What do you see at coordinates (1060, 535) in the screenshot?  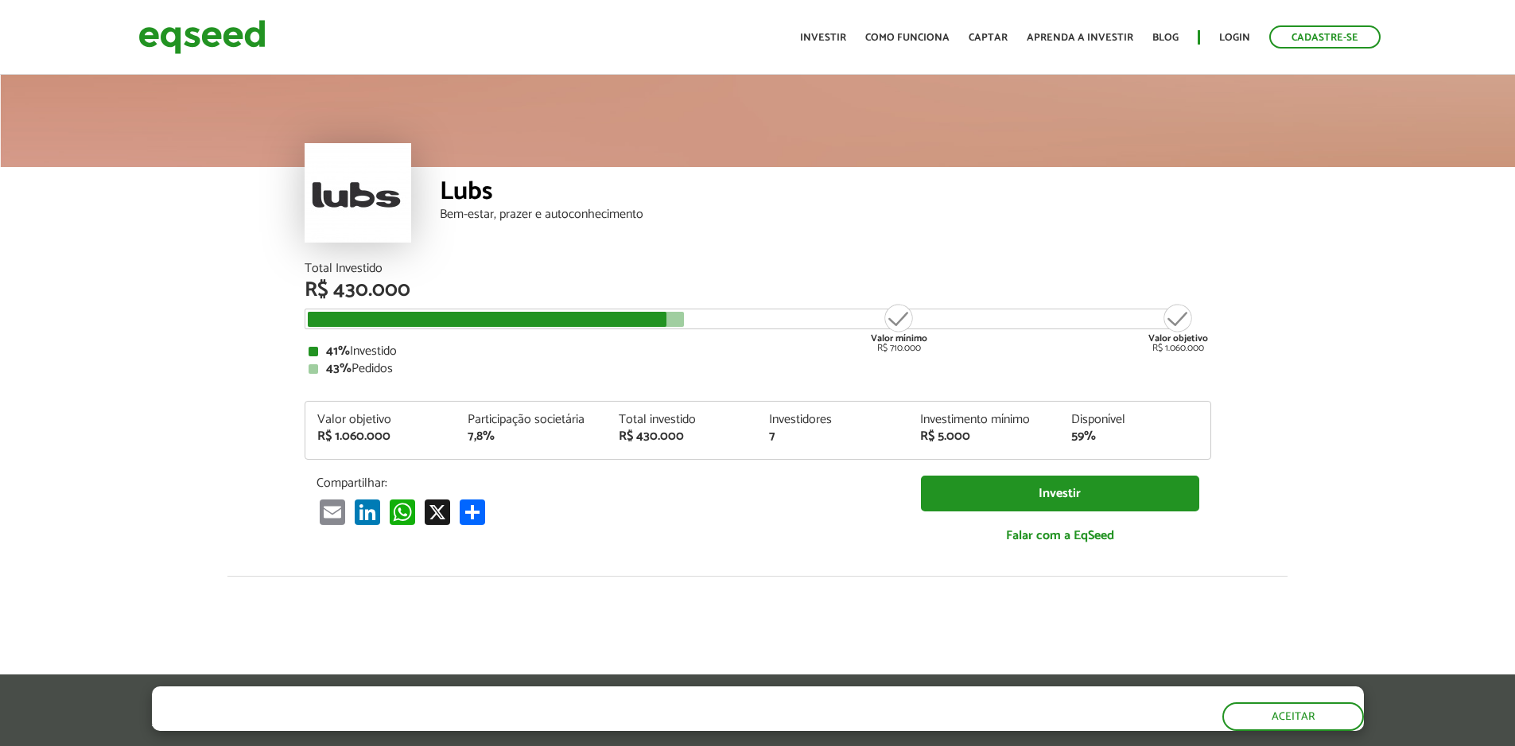 I see `a: Falar com a EqSeed` at bounding box center [1060, 535].